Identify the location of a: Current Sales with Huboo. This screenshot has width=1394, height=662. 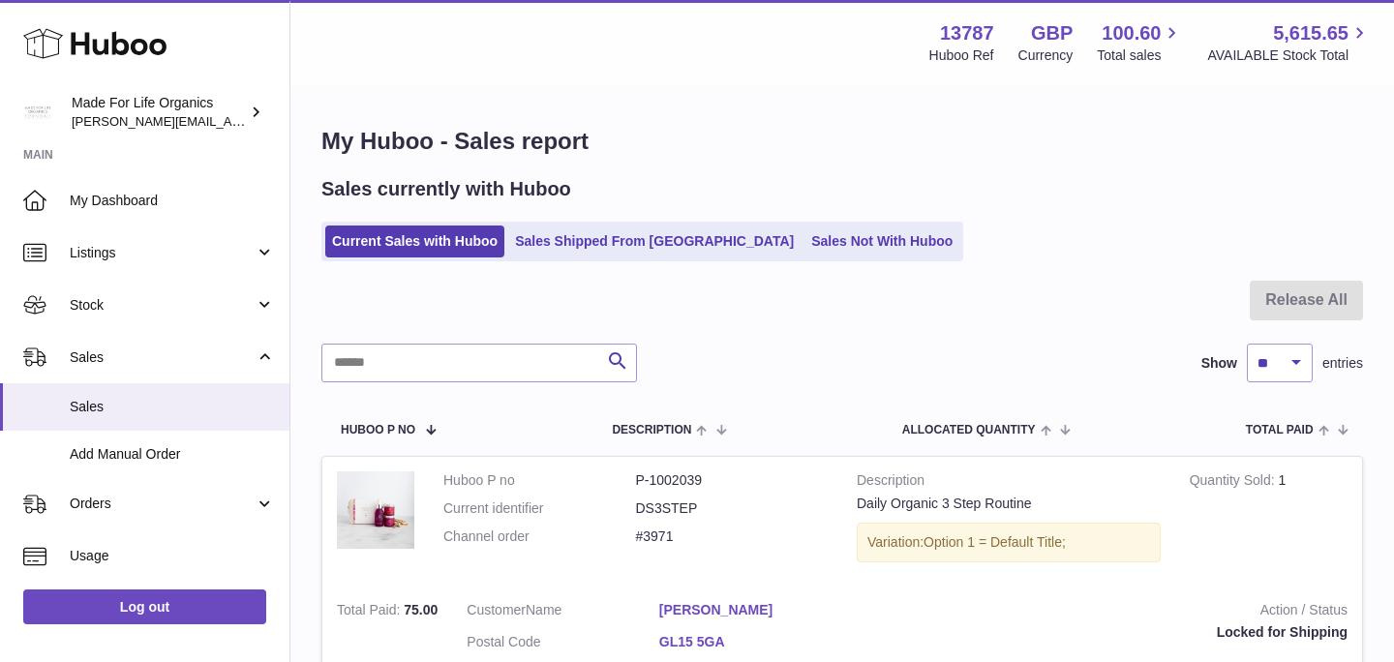
(414, 241).